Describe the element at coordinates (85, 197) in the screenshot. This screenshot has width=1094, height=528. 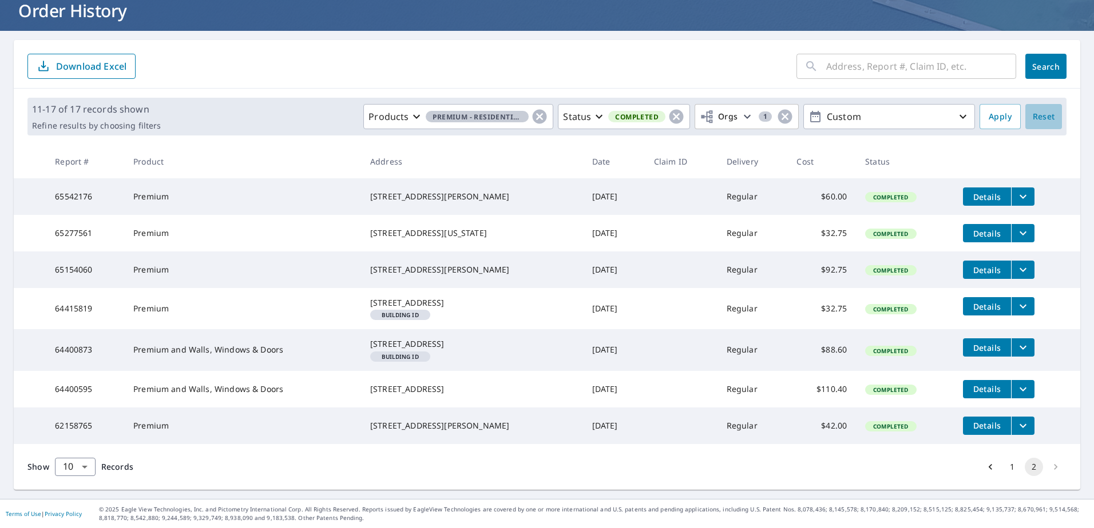
I see `td: 65542176` at that location.